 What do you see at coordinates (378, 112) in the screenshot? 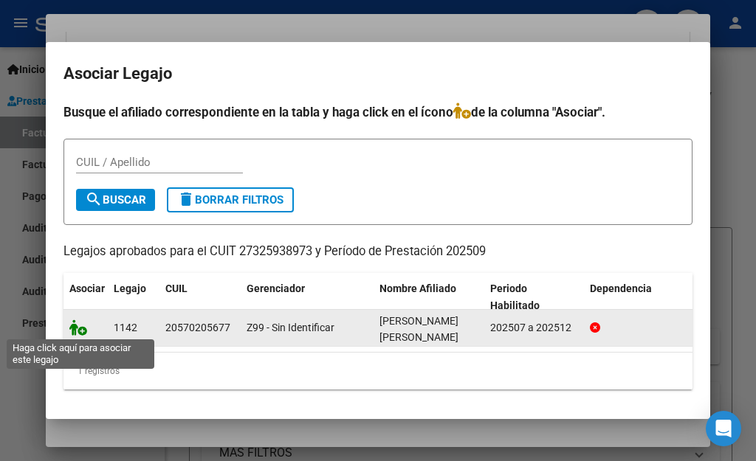
I see `h4: Busque el afiliado correspondiente en la tabla y haga click en el ícono de la columna "Asociar".` at bounding box center [378, 112].